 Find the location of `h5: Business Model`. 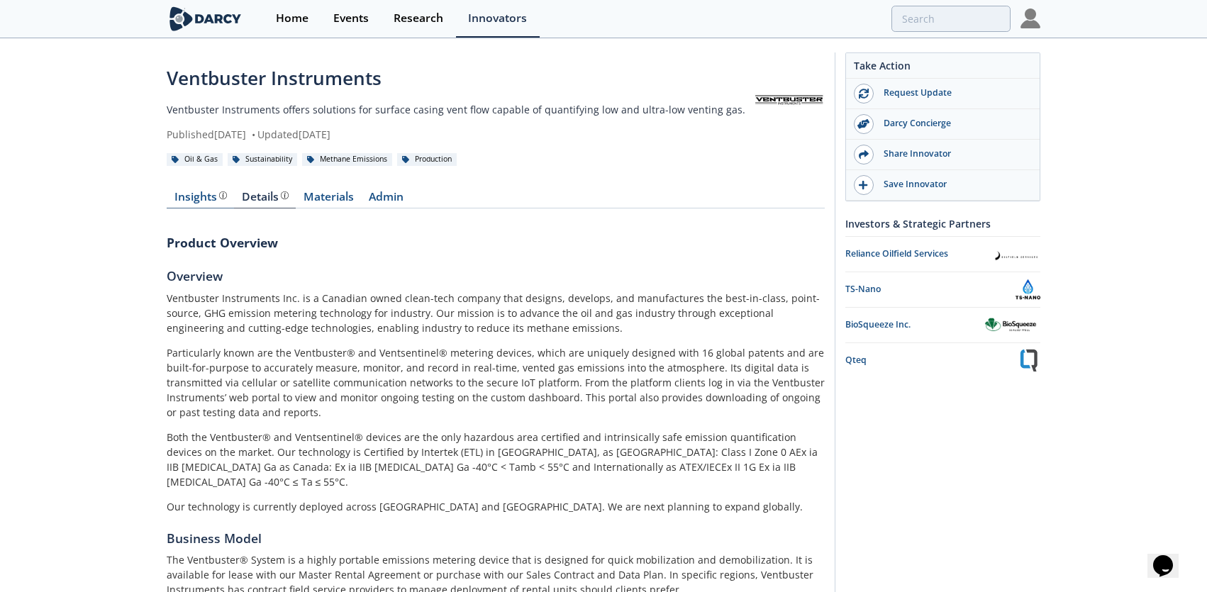

h5: Business Model is located at coordinates (496, 538).